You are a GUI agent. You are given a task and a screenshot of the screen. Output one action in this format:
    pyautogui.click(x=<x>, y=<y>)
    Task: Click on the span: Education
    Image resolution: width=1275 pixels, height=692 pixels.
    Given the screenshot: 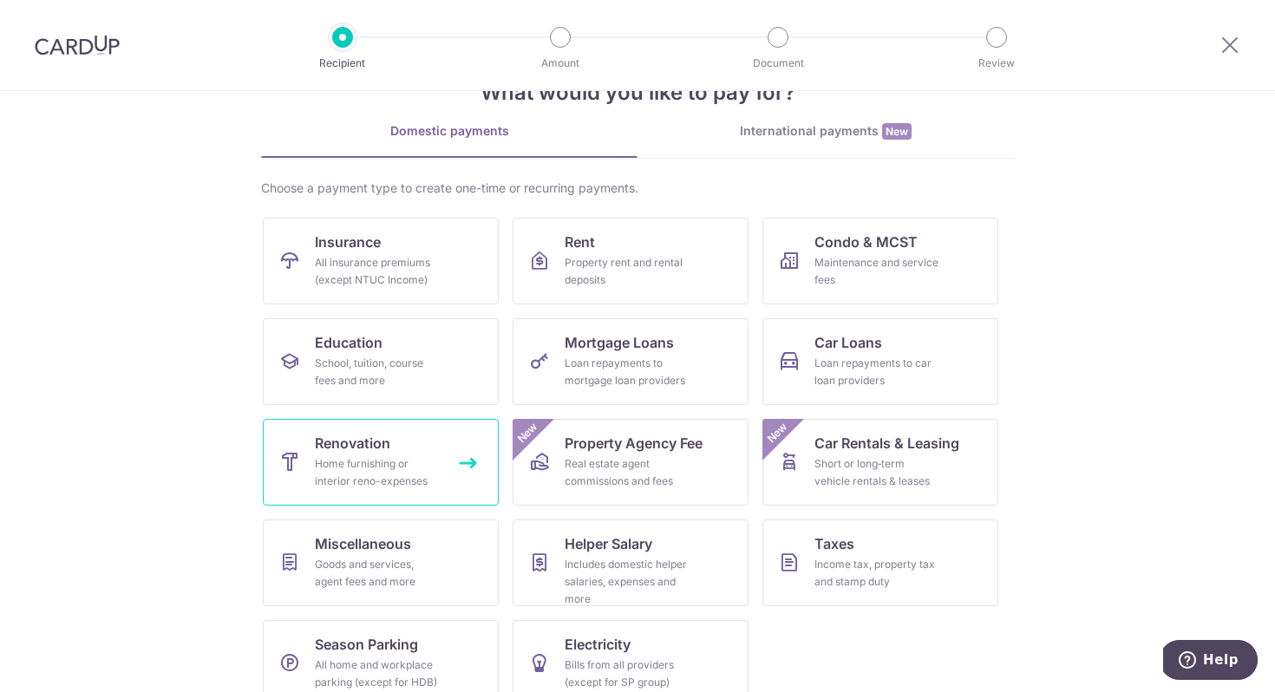 What is the action you would take?
    pyautogui.click(x=349, y=343)
    